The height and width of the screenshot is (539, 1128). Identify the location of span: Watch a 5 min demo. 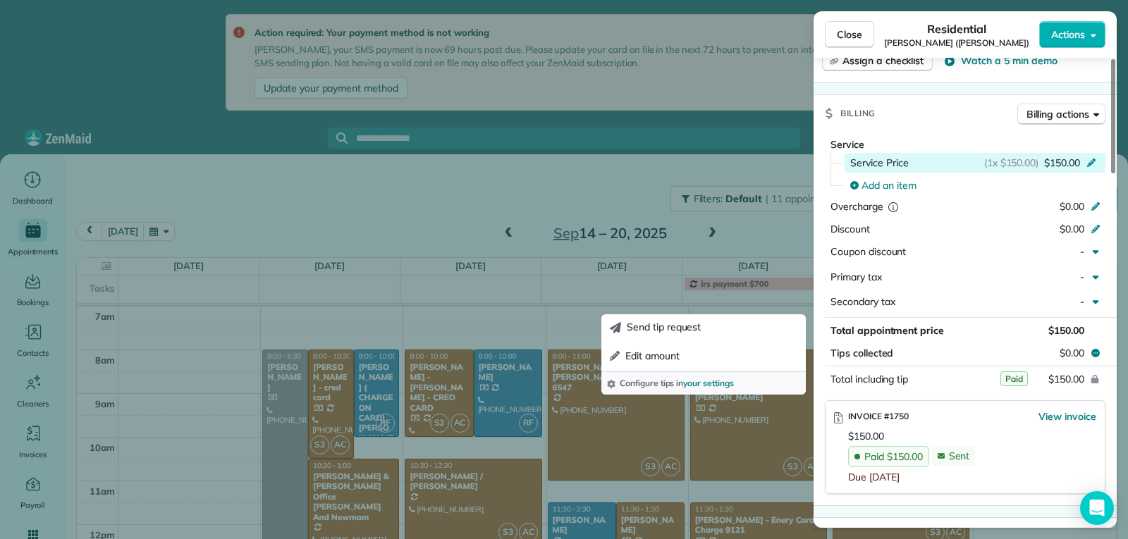
(1009, 61).